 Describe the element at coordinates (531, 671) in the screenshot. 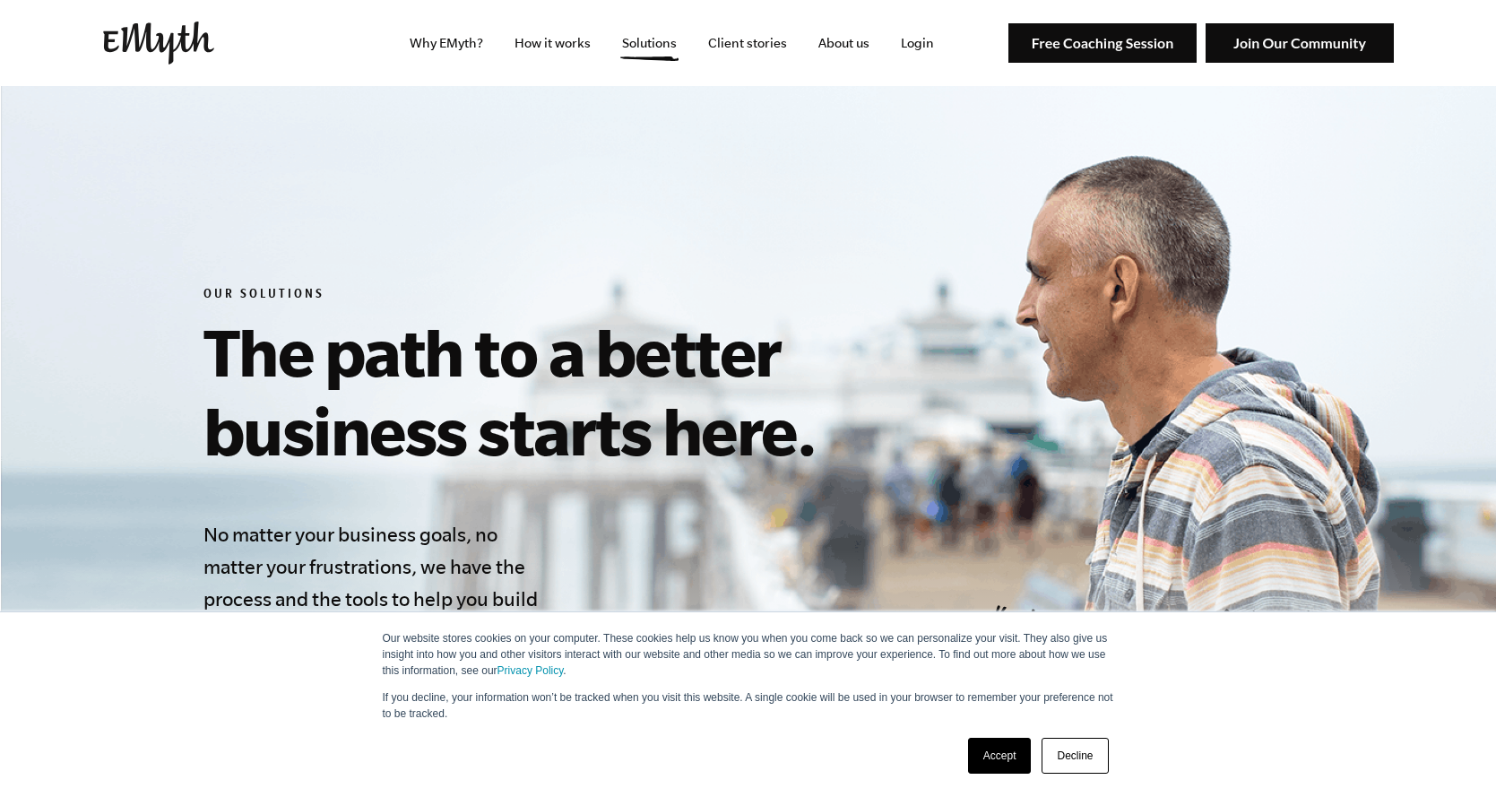

I see `a: Privacy Policy` at that location.